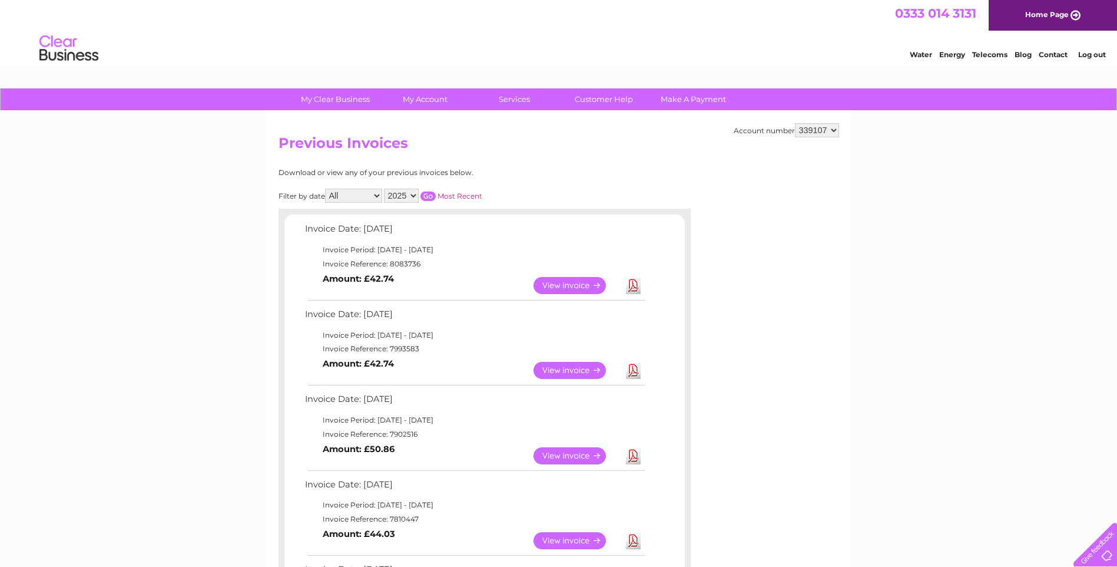 The width and height of the screenshot is (1117, 567). Describe the element at coordinates (1053, 54) in the screenshot. I see `a: Contact` at that location.